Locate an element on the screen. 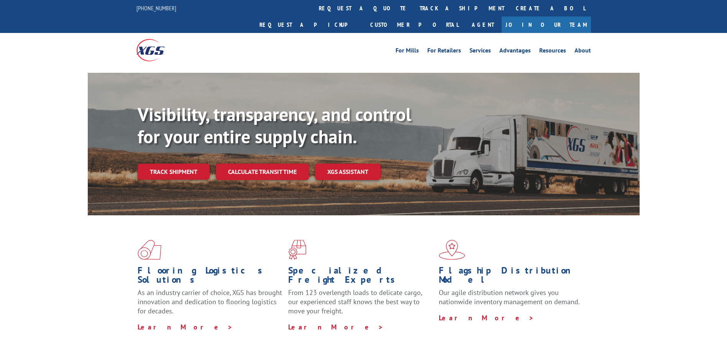 Image resolution: width=727 pixels, height=354 pixels. a: About is located at coordinates (583, 52).